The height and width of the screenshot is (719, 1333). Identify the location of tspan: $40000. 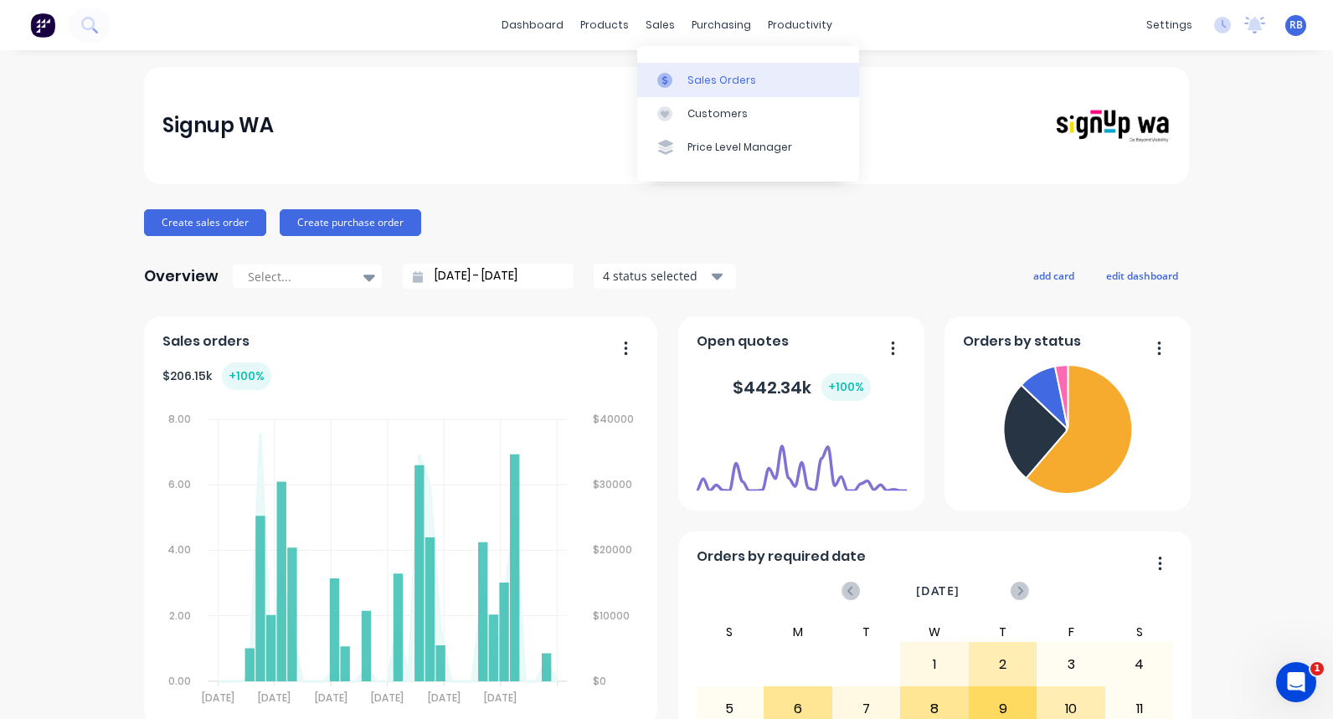
(614, 419).